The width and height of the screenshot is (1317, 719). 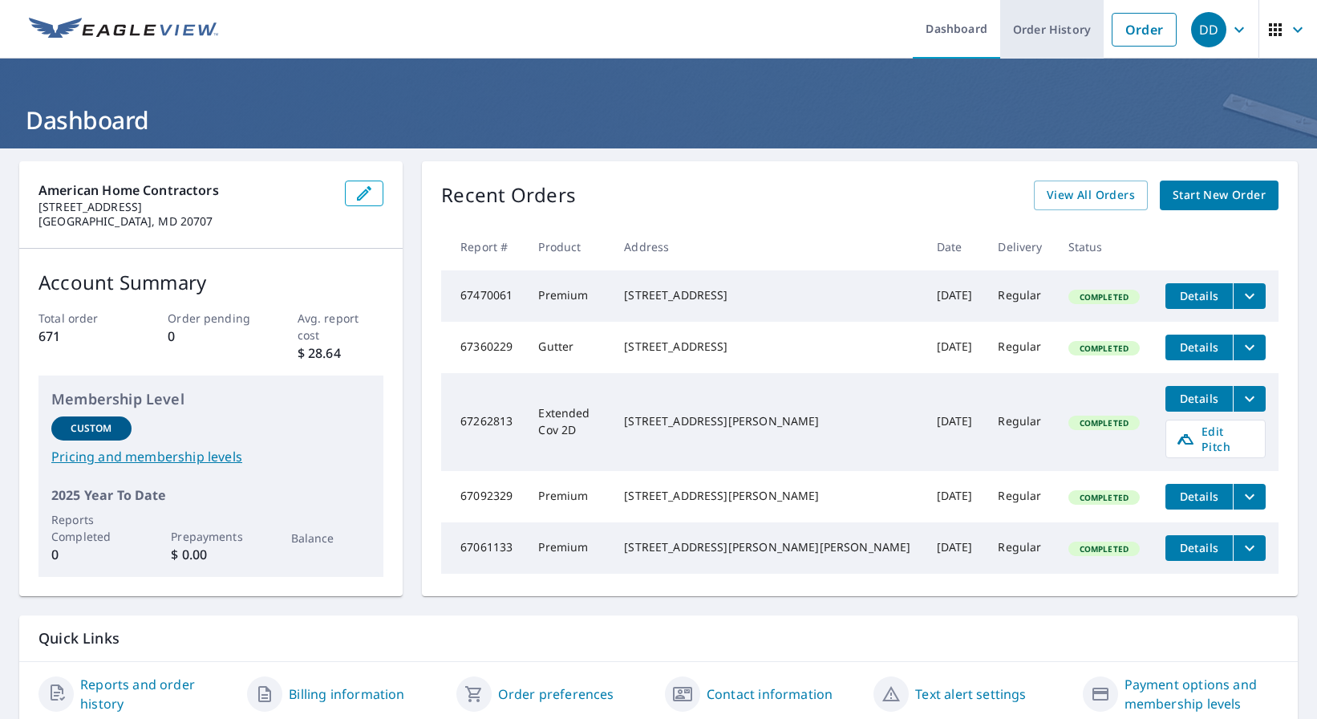 I want to click on th: Product, so click(x=568, y=246).